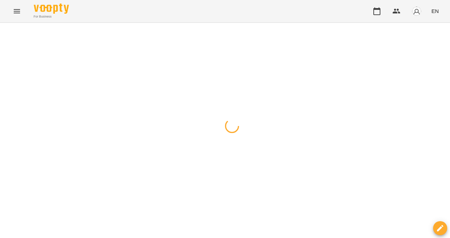 The height and width of the screenshot is (238, 450). Describe the element at coordinates (51, 17) in the screenshot. I see `span: For Business` at that location.